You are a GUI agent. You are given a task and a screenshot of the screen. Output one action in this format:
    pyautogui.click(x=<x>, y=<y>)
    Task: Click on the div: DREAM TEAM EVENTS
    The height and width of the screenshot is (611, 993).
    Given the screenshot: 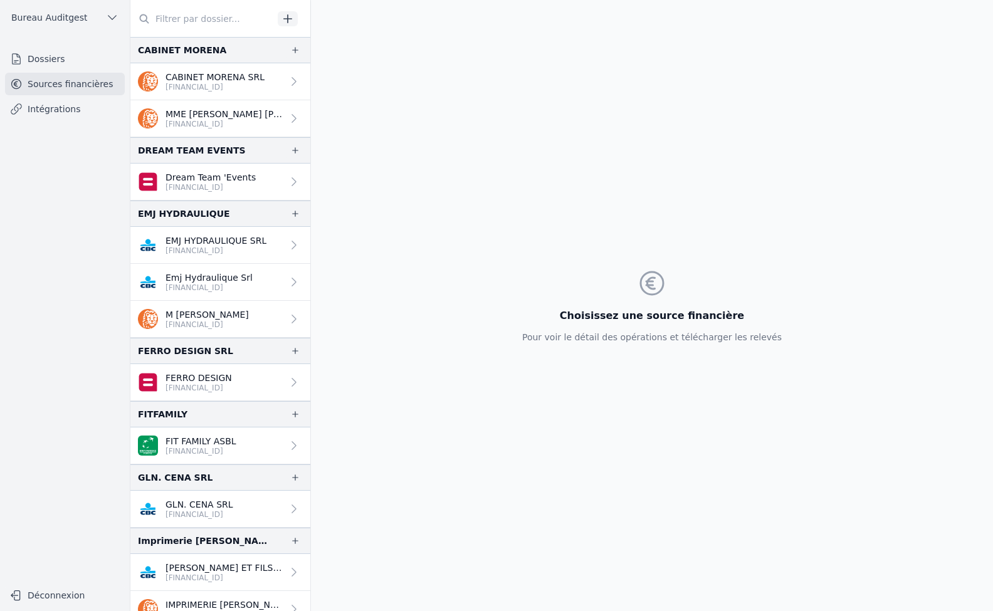 What is the action you would take?
    pyautogui.click(x=192, y=150)
    